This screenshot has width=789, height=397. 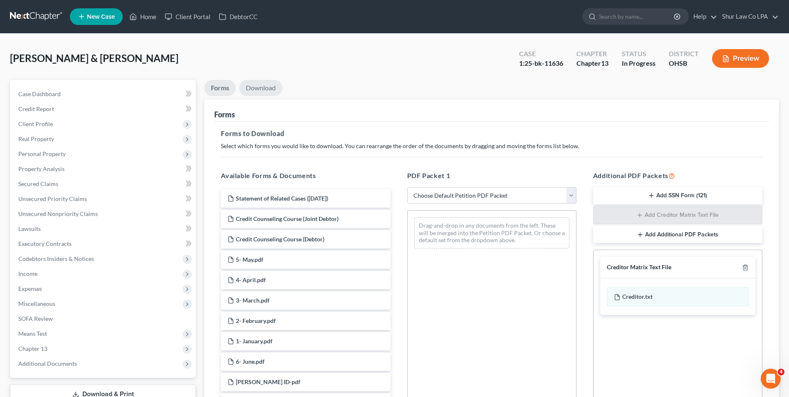 I want to click on span: Income, so click(x=28, y=273).